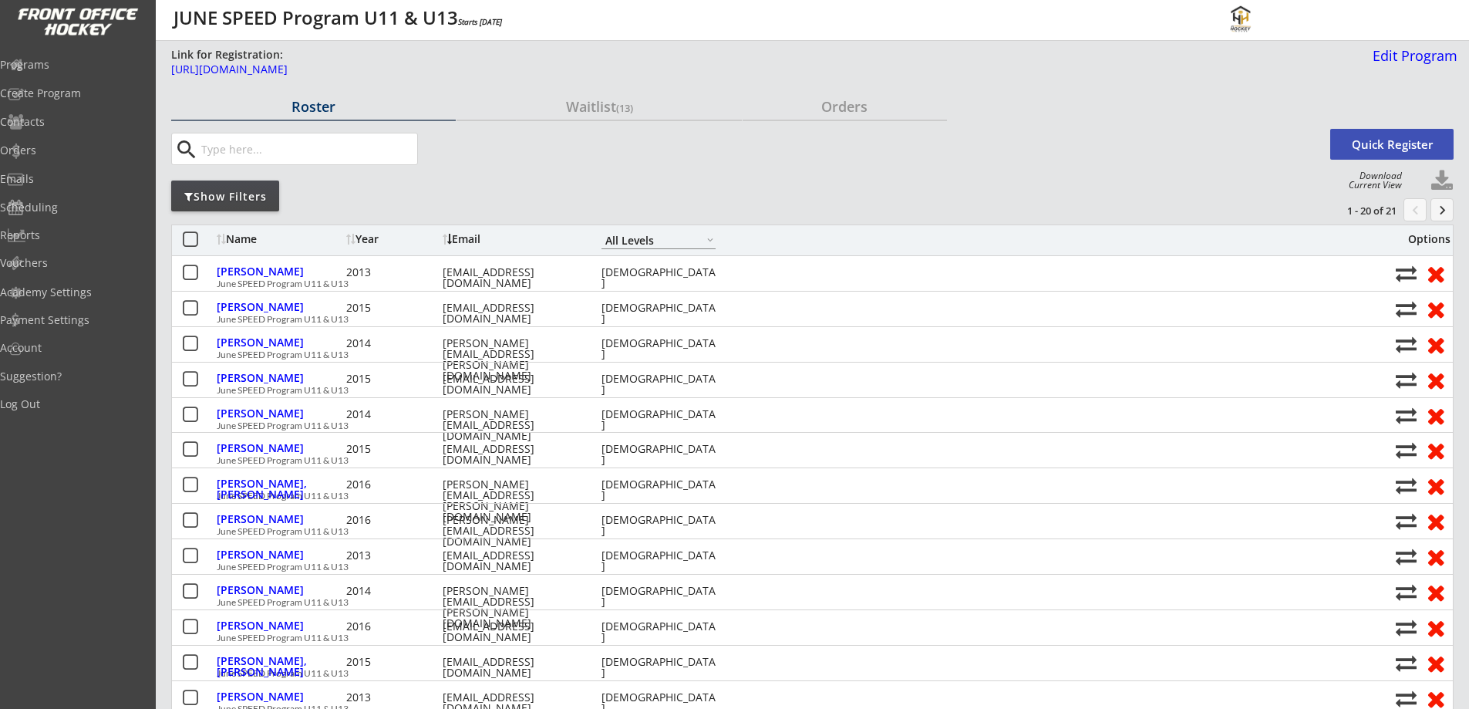 This screenshot has width=1469, height=709. What do you see at coordinates (1442, 181) in the screenshot?
I see `button: Click to download full roster. Your browser settings may try to block it, check your security set...` at bounding box center [1442, 181].